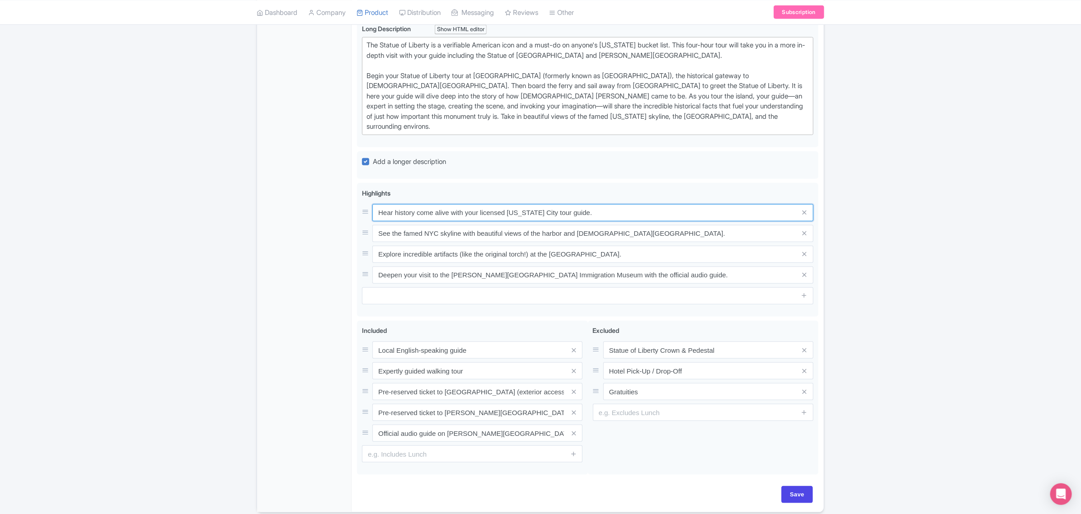 The height and width of the screenshot is (514, 1081). I want to click on span: Long Description, so click(387, 28).